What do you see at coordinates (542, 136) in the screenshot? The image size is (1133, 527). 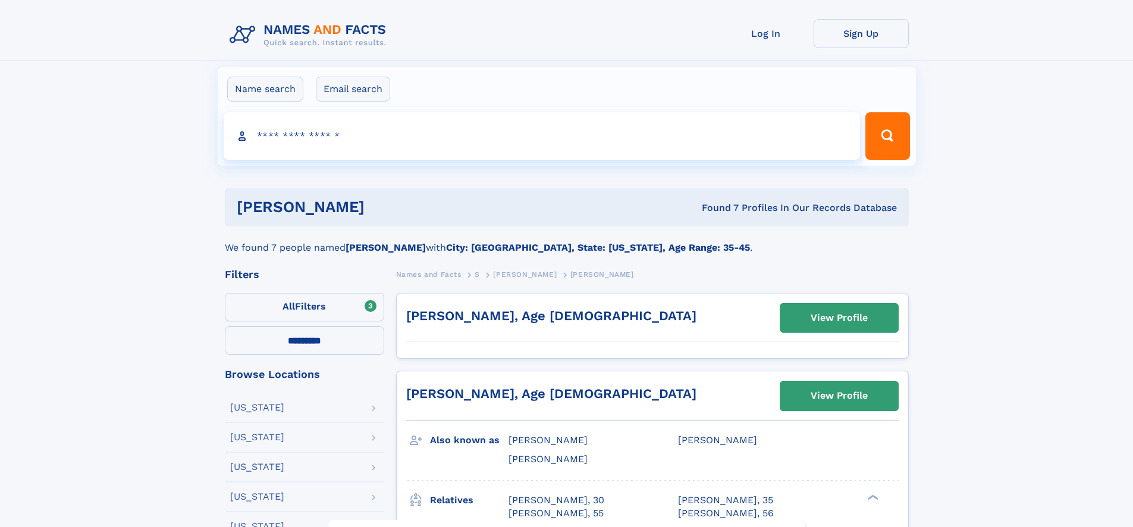 I see `input: search input` at bounding box center [542, 136].